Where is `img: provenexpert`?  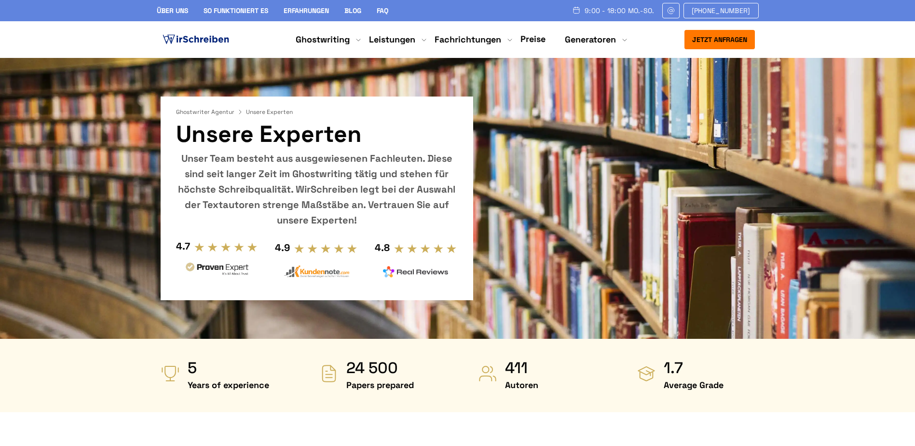 img: provenexpert is located at coordinates (217, 270).